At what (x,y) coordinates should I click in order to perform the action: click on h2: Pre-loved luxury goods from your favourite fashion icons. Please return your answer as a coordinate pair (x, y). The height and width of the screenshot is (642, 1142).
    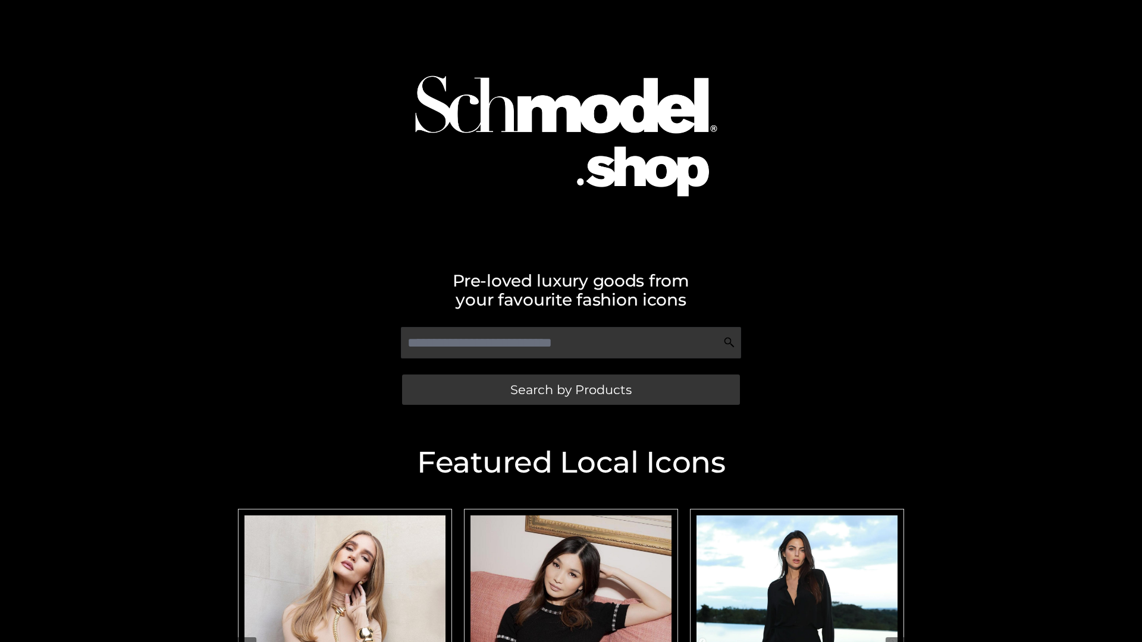
    Looking at the image, I should click on (571, 290).